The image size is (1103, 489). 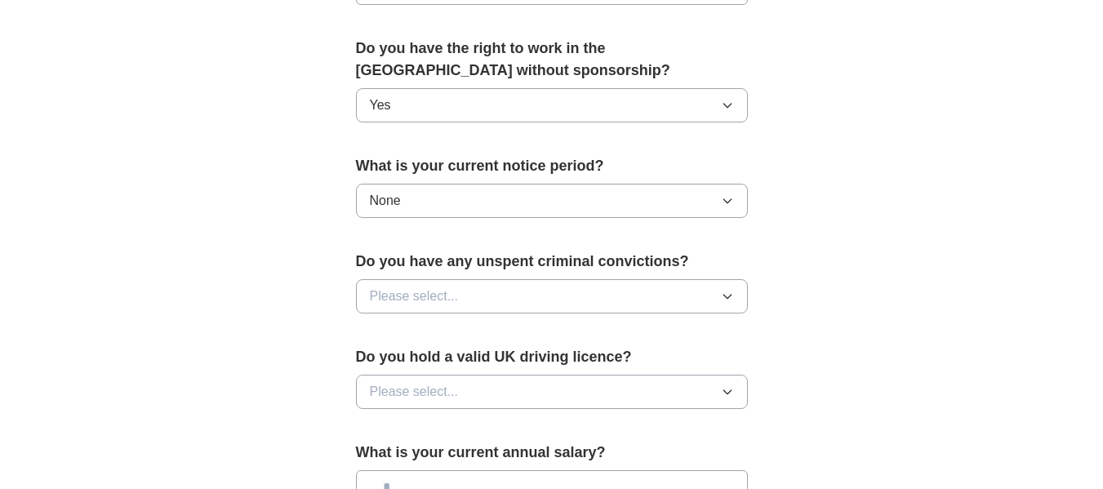 What do you see at coordinates (552, 166) in the screenshot?
I see `label: What is your current notice period?` at bounding box center [552, 166].